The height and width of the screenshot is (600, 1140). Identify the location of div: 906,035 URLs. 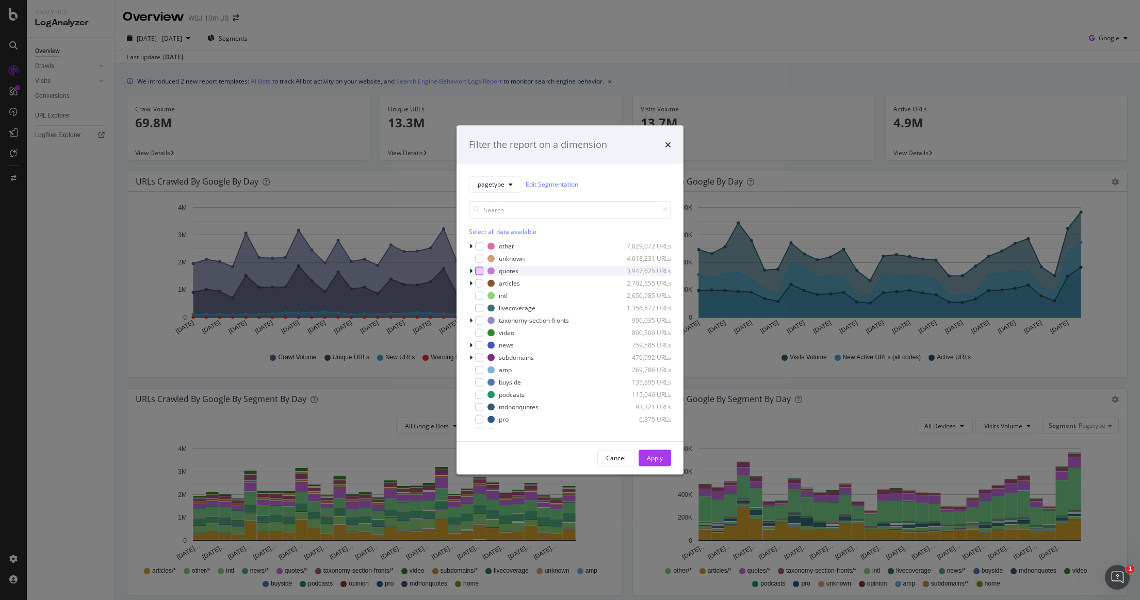
(646, 320).